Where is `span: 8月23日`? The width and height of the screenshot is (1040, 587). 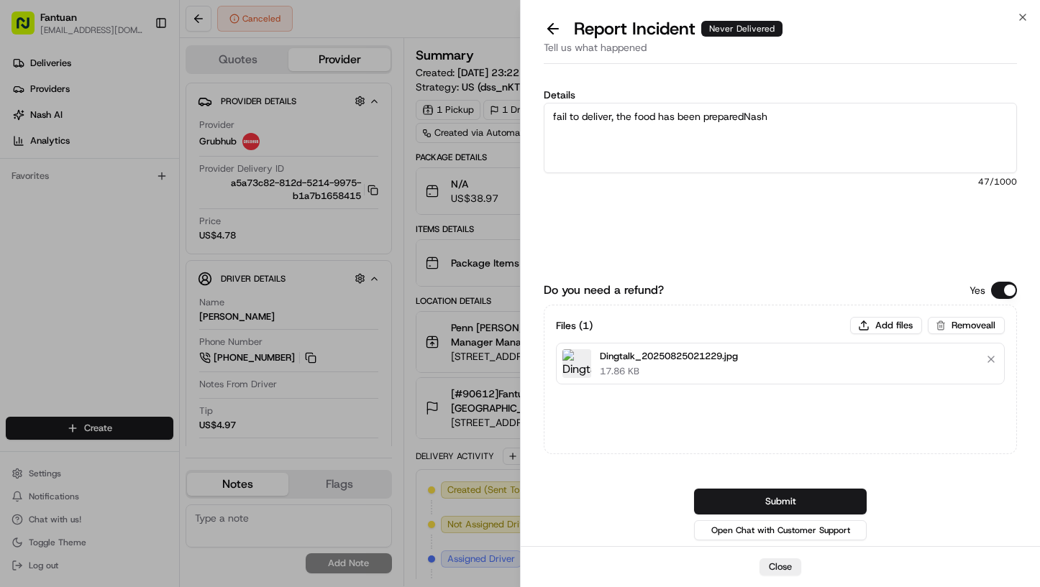
span: 8月23日 is located at coordinates (144, 229).